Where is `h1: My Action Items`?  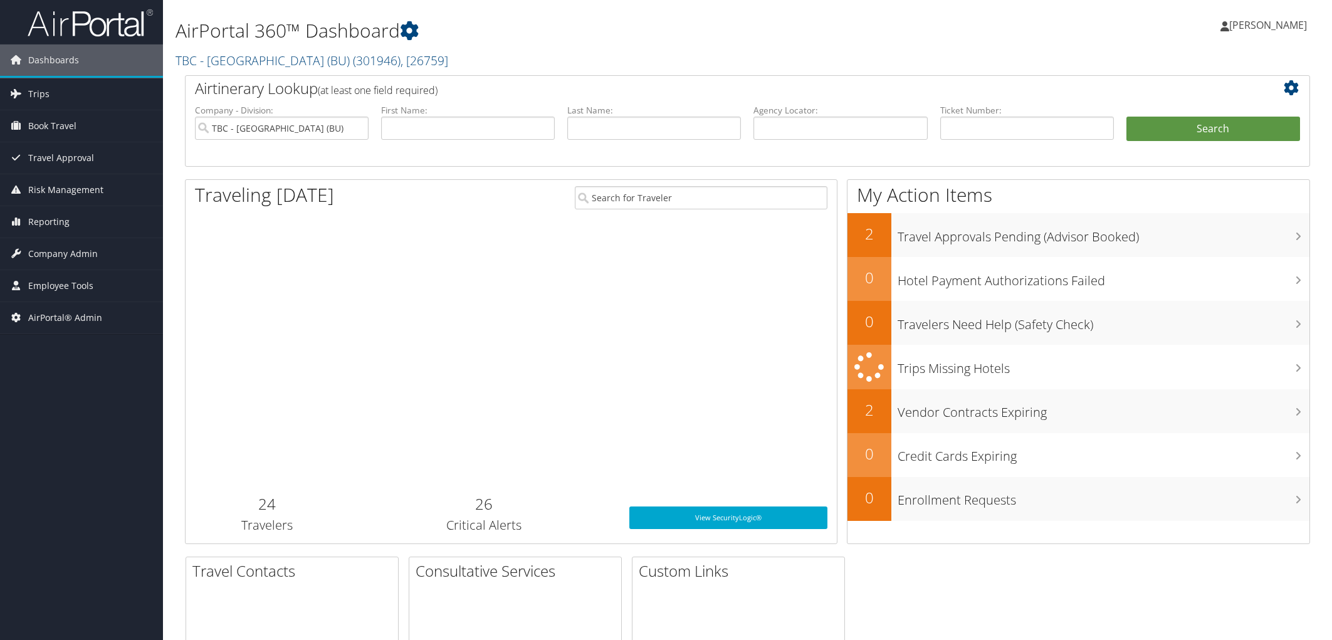 h1: My Action Items is located at coordinates (1078, 195).